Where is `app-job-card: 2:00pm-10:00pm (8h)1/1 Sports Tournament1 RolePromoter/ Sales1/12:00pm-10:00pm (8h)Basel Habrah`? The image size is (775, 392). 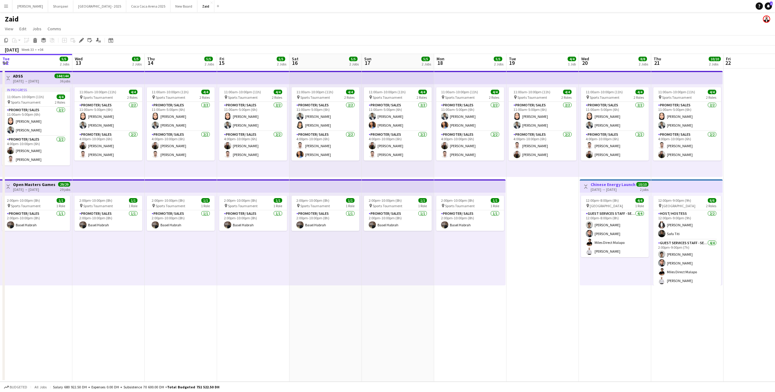 app-job-card: 2:00pm-10:00pm (8h)1/1 Sports Tournament1 RolePromoter/ Sales1/12:00pm-10:00pm (8h)Basel Habrah is located at coordinates (36, 213).